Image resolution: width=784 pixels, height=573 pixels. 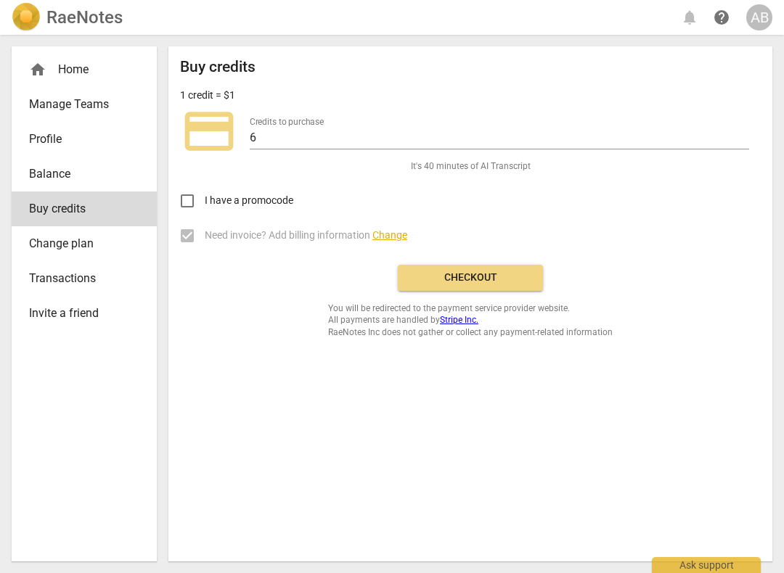 What do you see at coordinates (78, 313) in the screenshot?
I see `span: Invite a friend` at bounding box center [78, 313].